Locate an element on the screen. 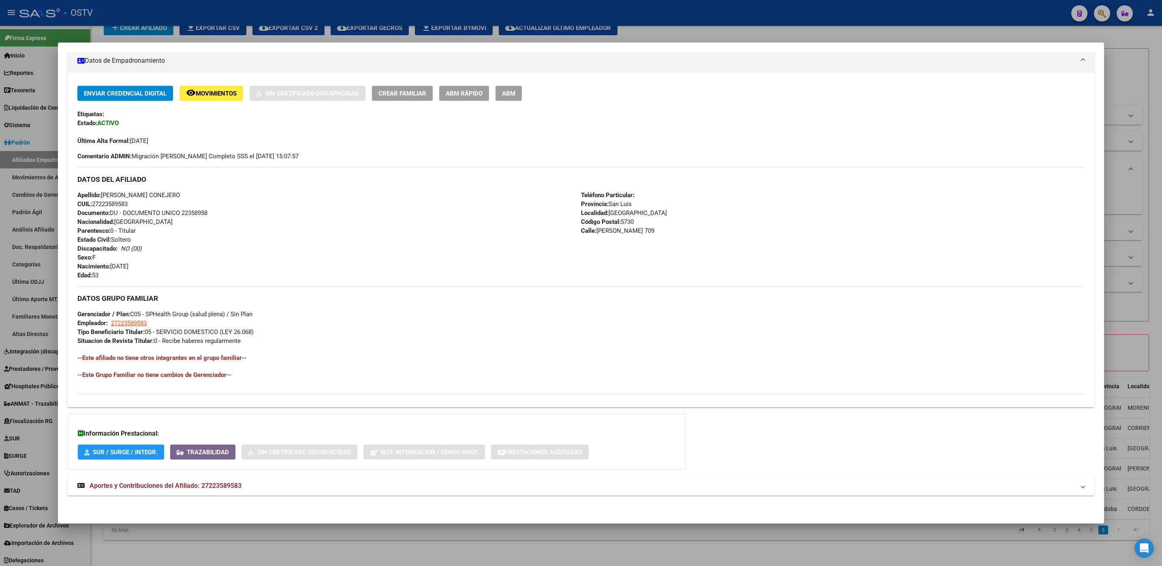 Image resolution: width=1162 pixels, height=566 pixels. strong: Situacion de Revista Titular: is located at coordinates (115, 341).